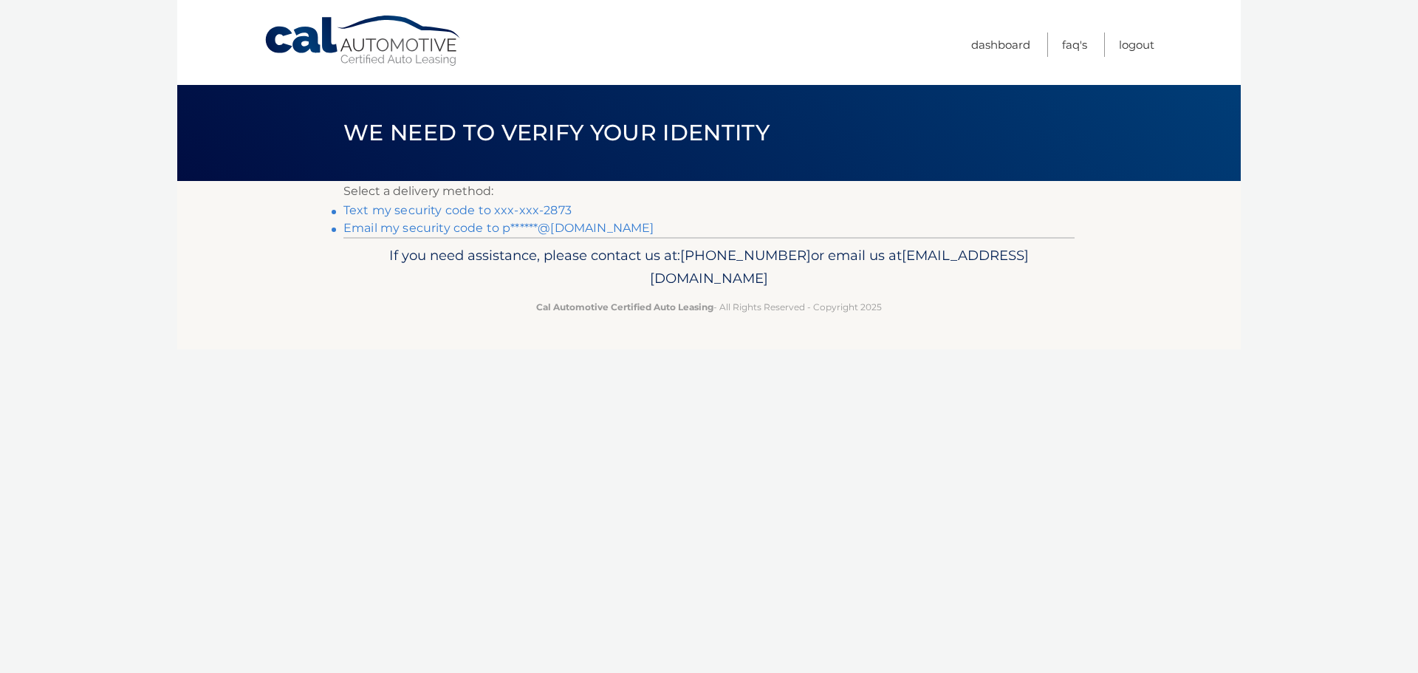  What do you see at coordinates (1137, 44) in the screenshot?
I see `a: Logout` at bounding box center [1137, 44].